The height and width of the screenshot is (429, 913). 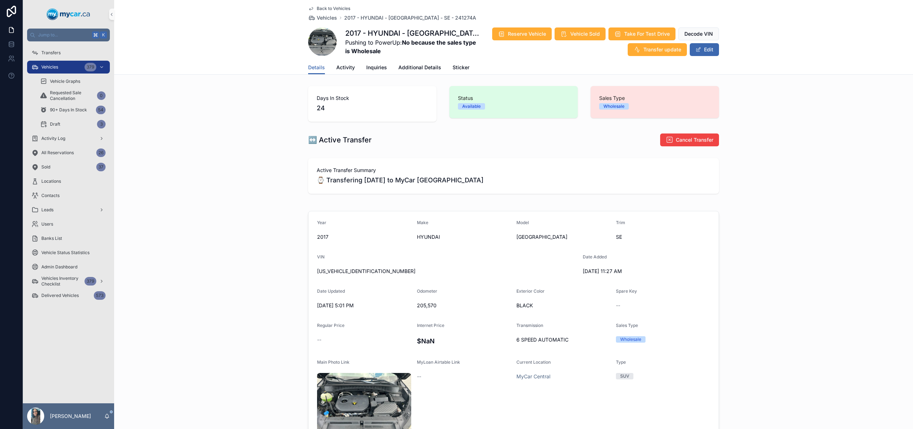 I want to click on a: Details, so click(x=316, y=68).